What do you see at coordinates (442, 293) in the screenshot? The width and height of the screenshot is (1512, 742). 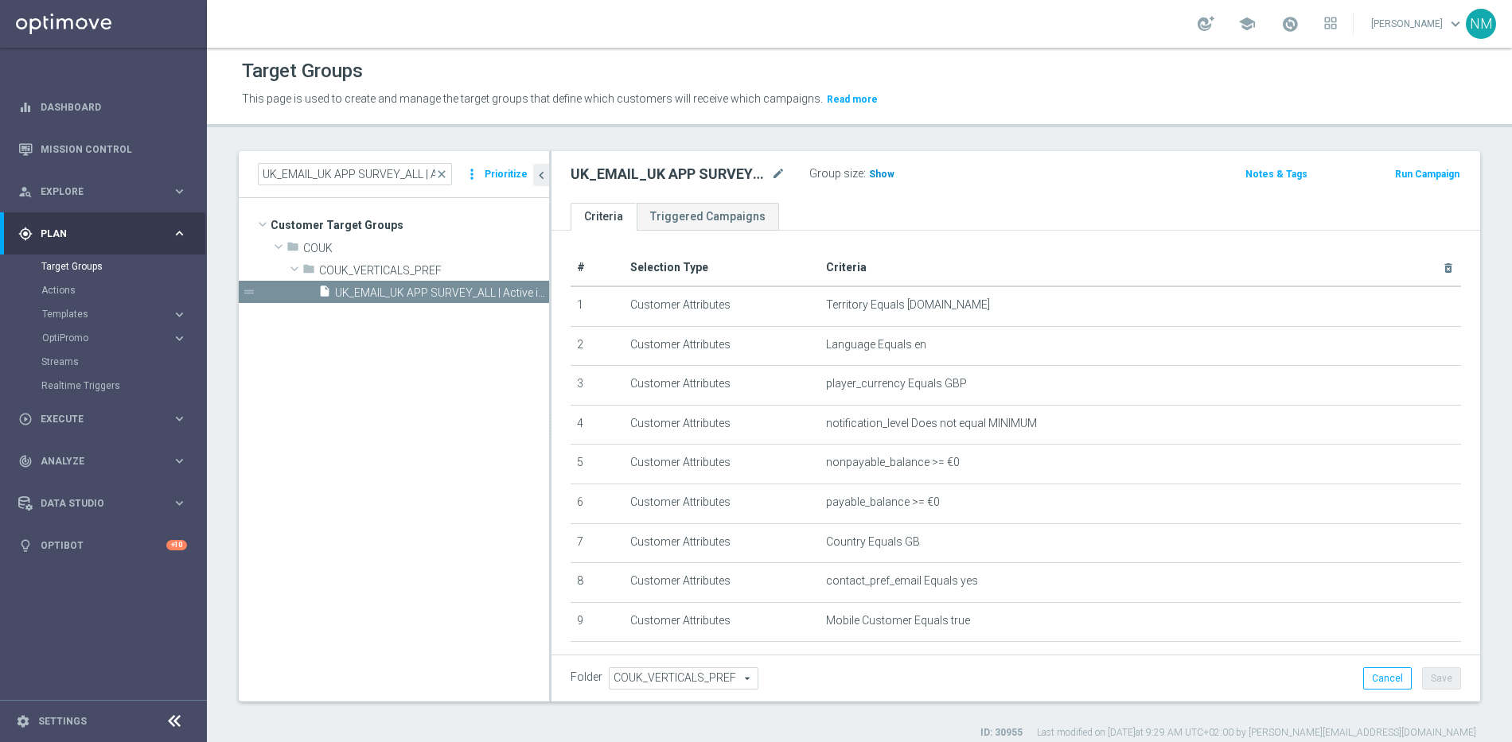 I see `span: UK_EMAIL_UK APP SURVEY_ALL | Active in the last 30 days` at bounding box center [442, 293].